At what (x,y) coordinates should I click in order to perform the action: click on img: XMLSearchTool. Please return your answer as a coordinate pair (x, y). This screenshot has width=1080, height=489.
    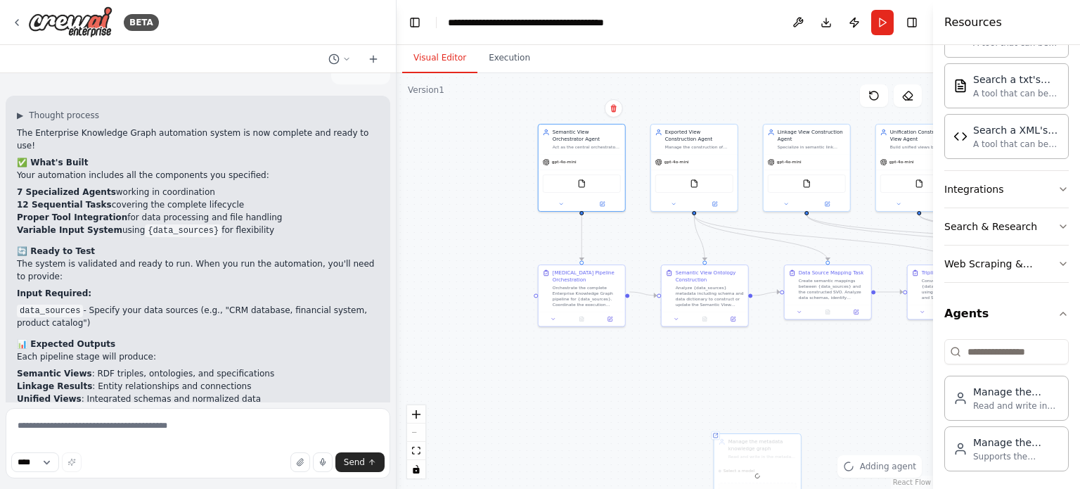
    Looking at the image, I should click on (960, 136).